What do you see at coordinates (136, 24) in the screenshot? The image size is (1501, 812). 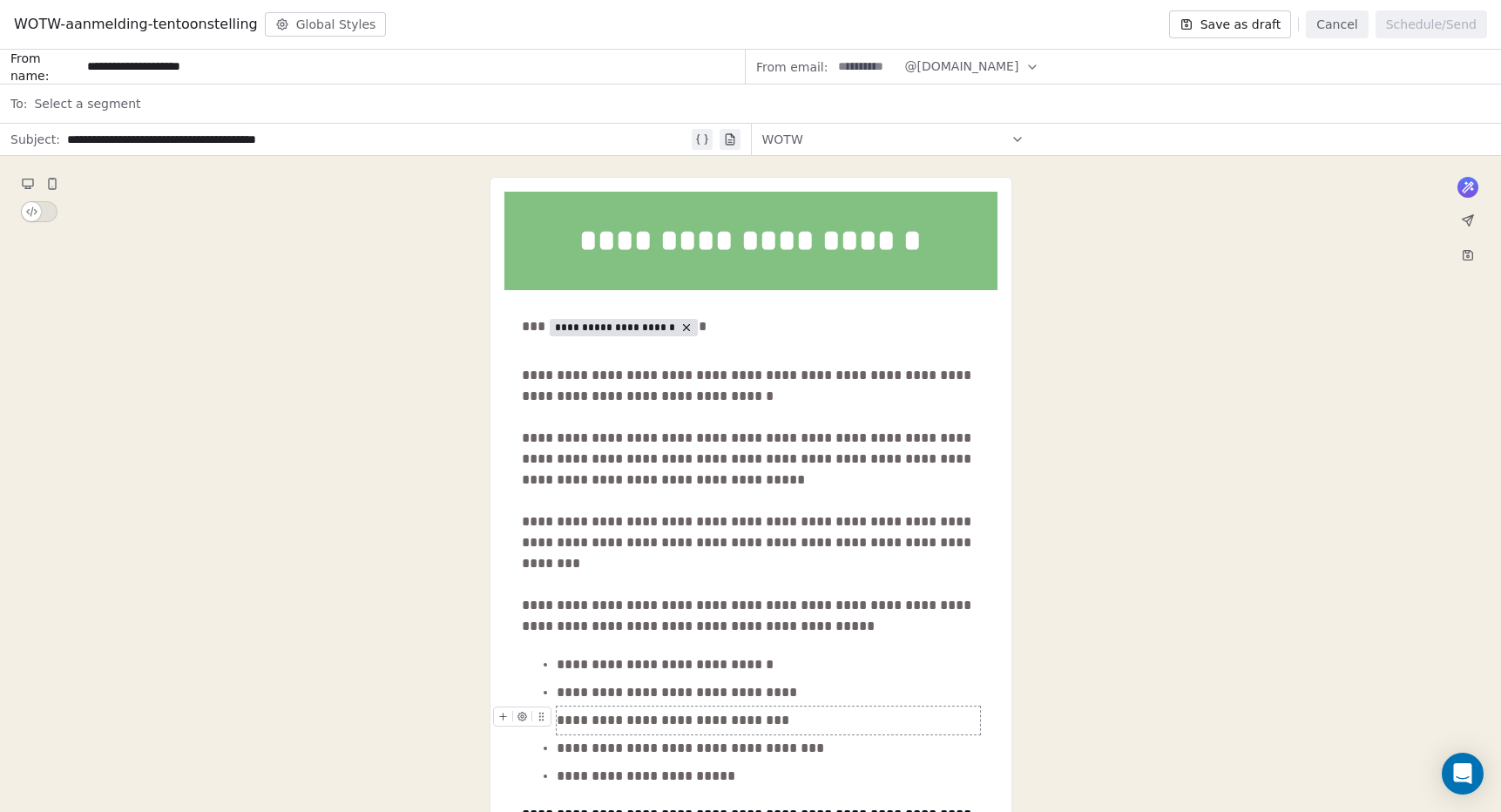 I see `span: WOTW-aanmelding-tentoonstelling` at bounding box center [136, 24].